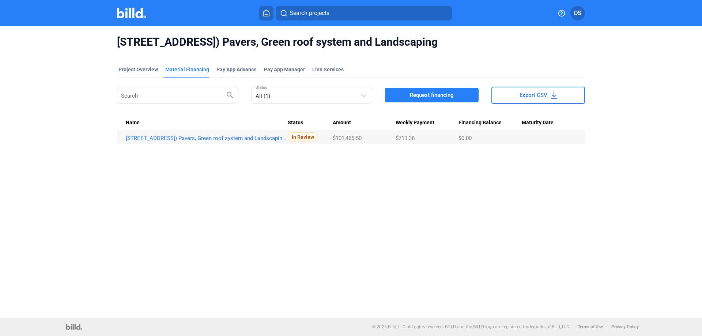 Image resolution: width=702 pixels, height=336 pixels. Describe the element at coordinates (432, 95) in the screenshot. I see `button: Request financing` at that location.